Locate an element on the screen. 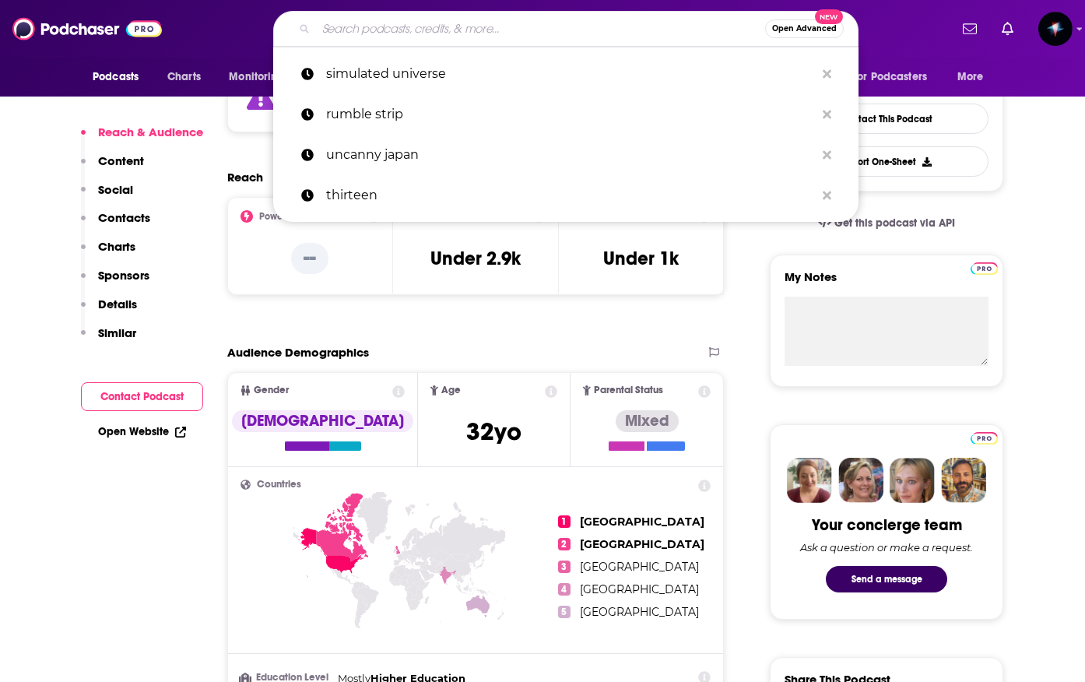 Image resolution: width=1085 pixels, height=682 pixels. button: Export One-Sheet is located at coordinates (887, 161).